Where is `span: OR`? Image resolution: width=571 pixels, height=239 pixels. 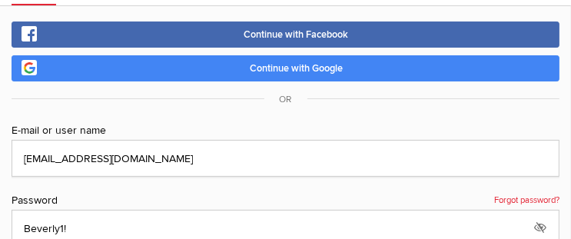
span: OR is located at coordinates (286, 99).